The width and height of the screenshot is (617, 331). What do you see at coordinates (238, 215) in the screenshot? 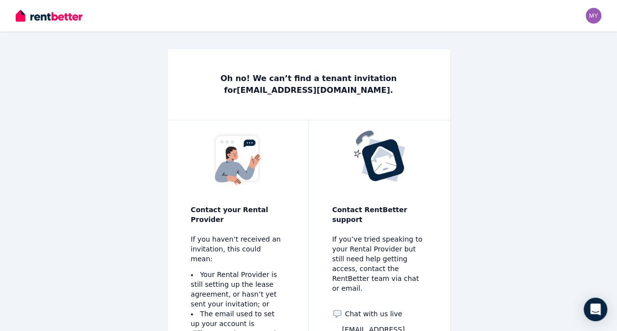
I see `p: Contact your Rental Provider` at bounding box center [238, 215].